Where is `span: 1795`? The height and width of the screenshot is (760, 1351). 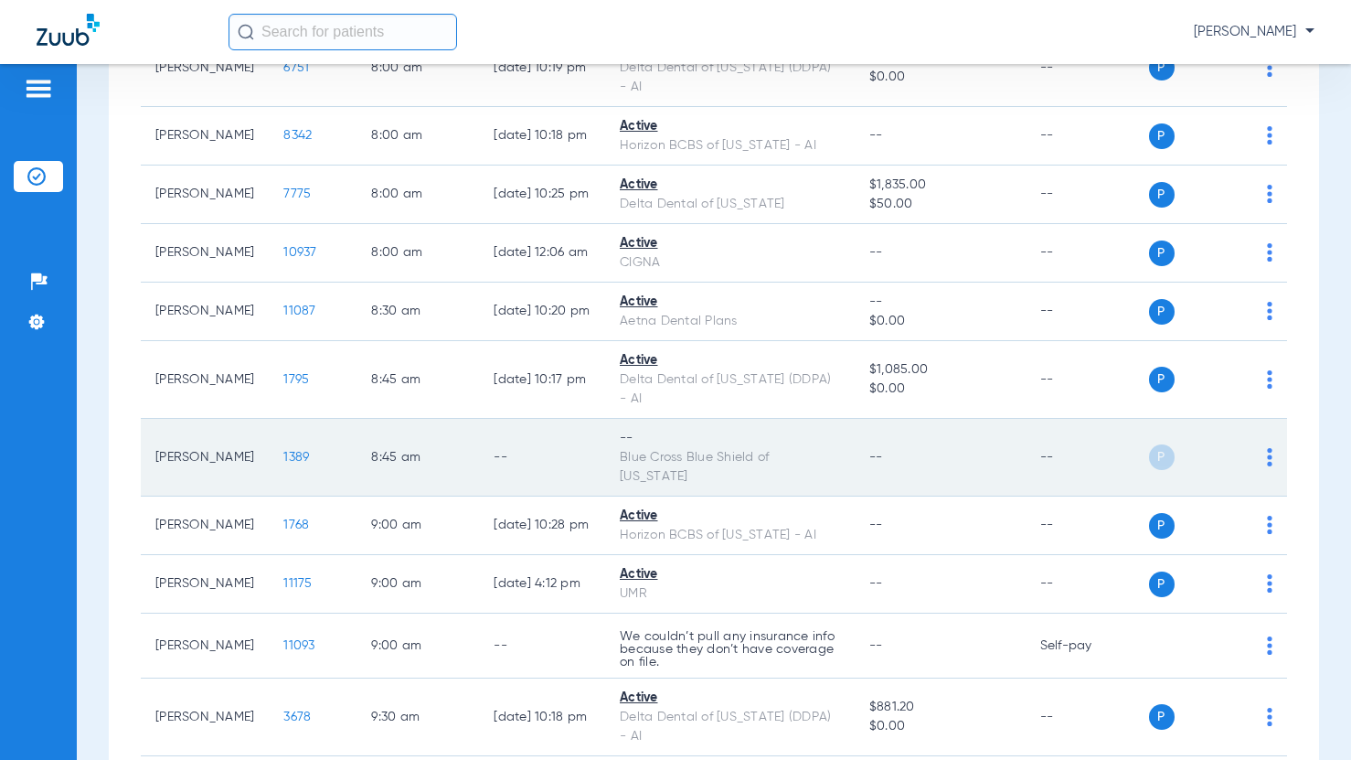
span: 1795 is located at coordinates (296, 379).